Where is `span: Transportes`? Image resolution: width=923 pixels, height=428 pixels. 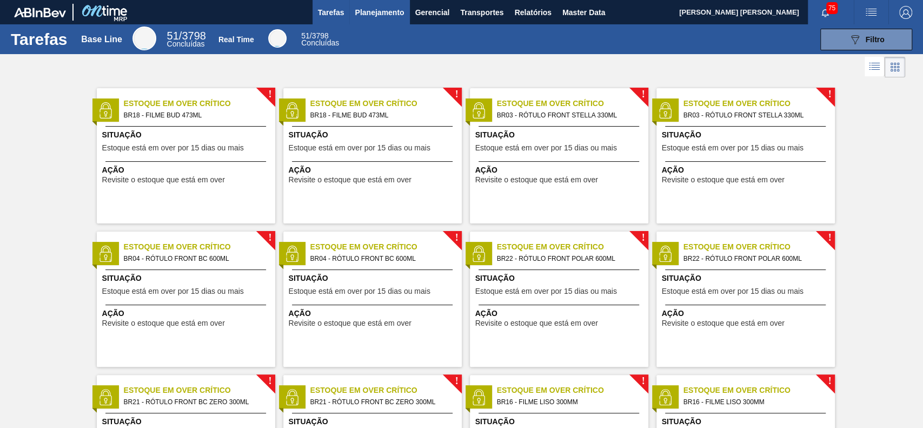
span: Transportes is located at coordinates (482, 12).